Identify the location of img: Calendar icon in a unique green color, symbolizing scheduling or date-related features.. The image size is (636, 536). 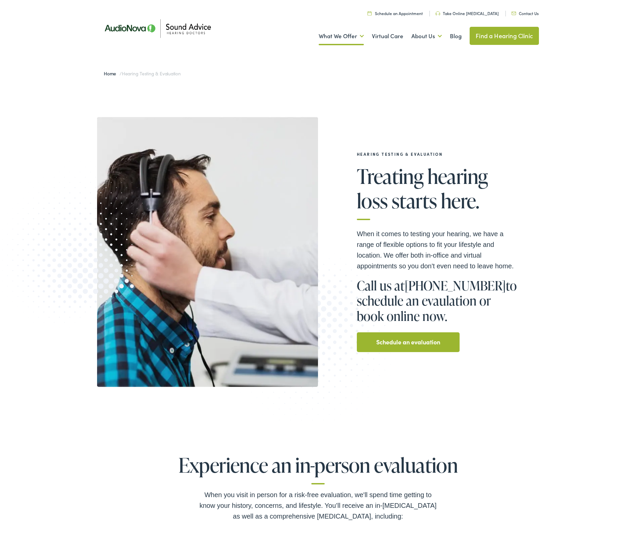
(370, 13).